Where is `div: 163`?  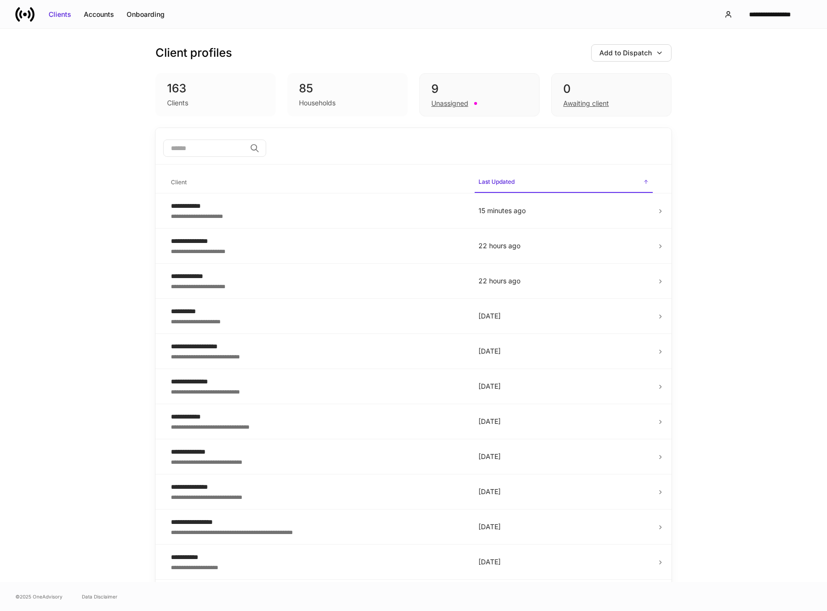 div: 163 is located at coordinates (216, 89).